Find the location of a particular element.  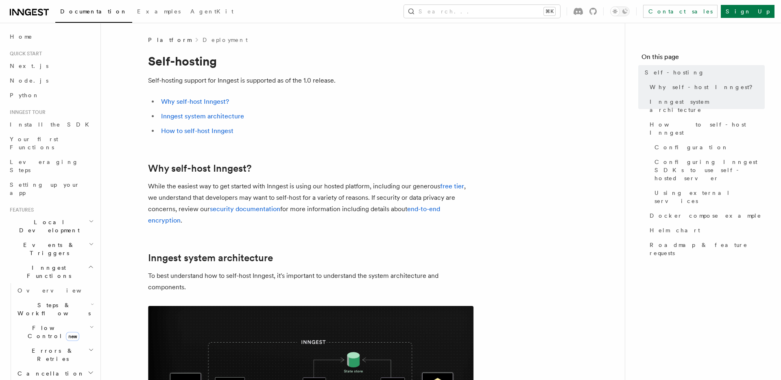

span: How to self-host Inngest is located at coordinates (707, 129).